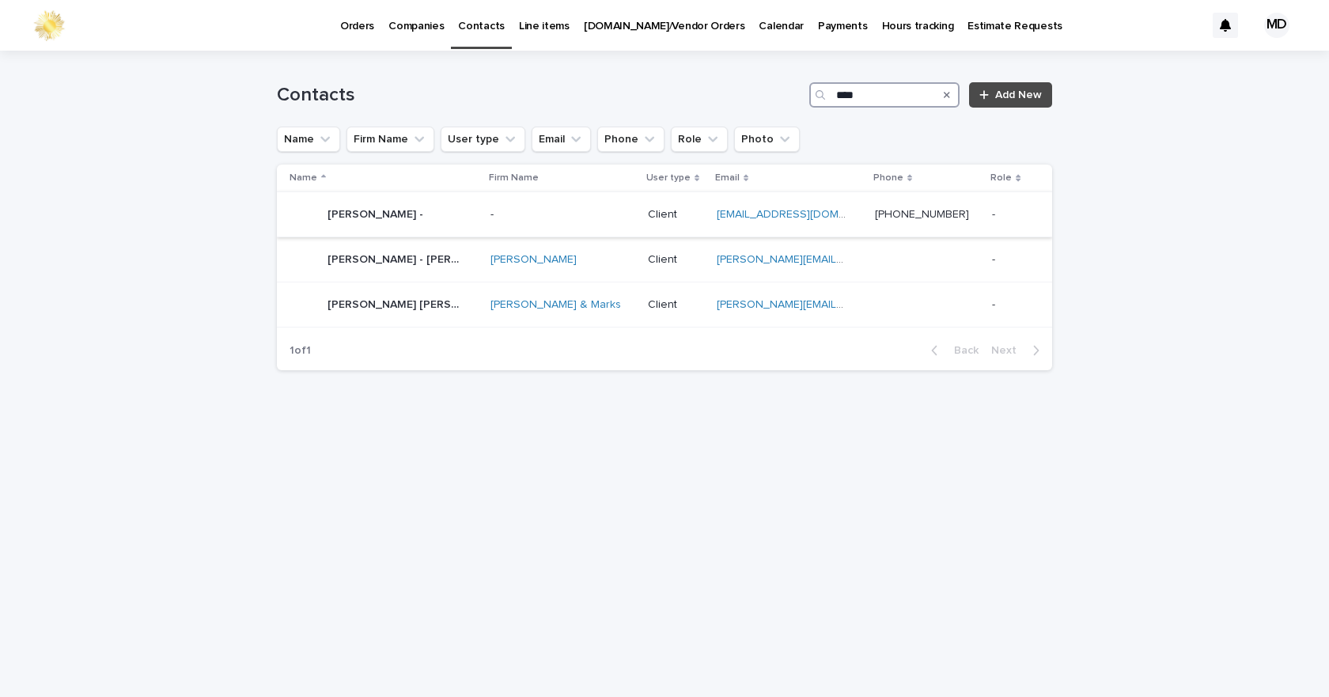 This screenshot has width=1329, height=697. Describe the element at coordinates (513, 178) in the screenshot. I see `p: Firm Name` at that location.